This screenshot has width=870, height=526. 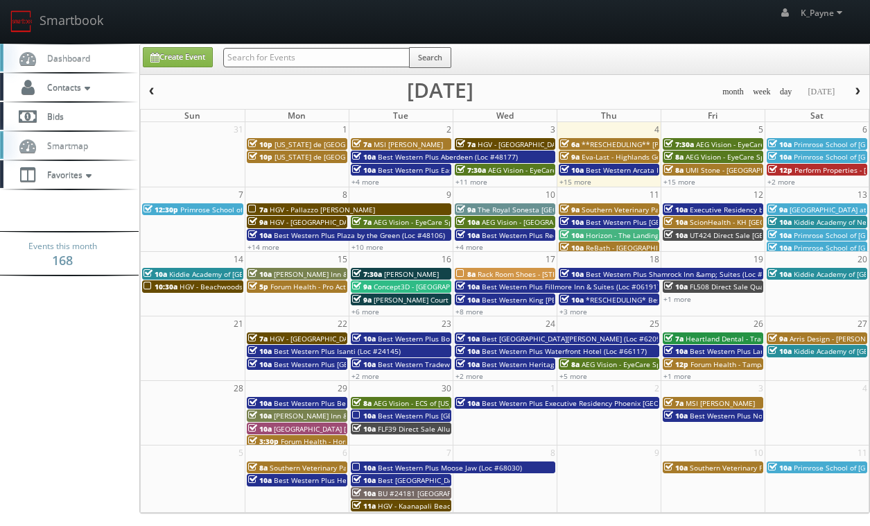 What do you see at coordinates (239, 323) in the screenshot?
I see `span: 21` at bounding box center [239, 323].